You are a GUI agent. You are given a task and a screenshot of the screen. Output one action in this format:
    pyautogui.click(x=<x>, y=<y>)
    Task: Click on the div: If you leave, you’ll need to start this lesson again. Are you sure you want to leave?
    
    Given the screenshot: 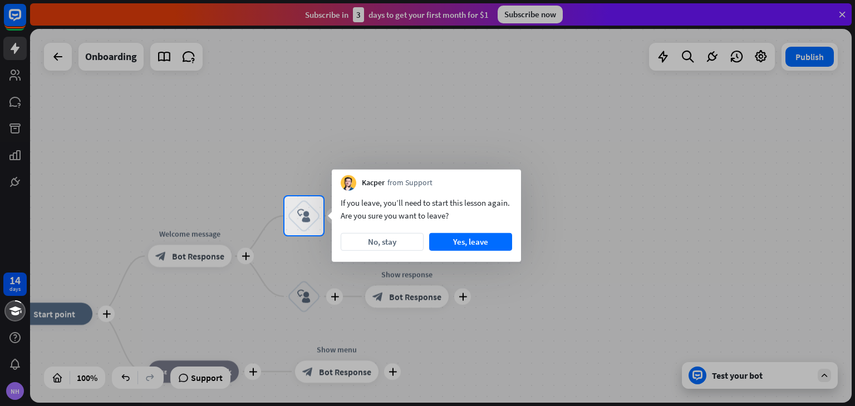 What is the action you would take?
    pyautogui.click(x=426, y=209)
    